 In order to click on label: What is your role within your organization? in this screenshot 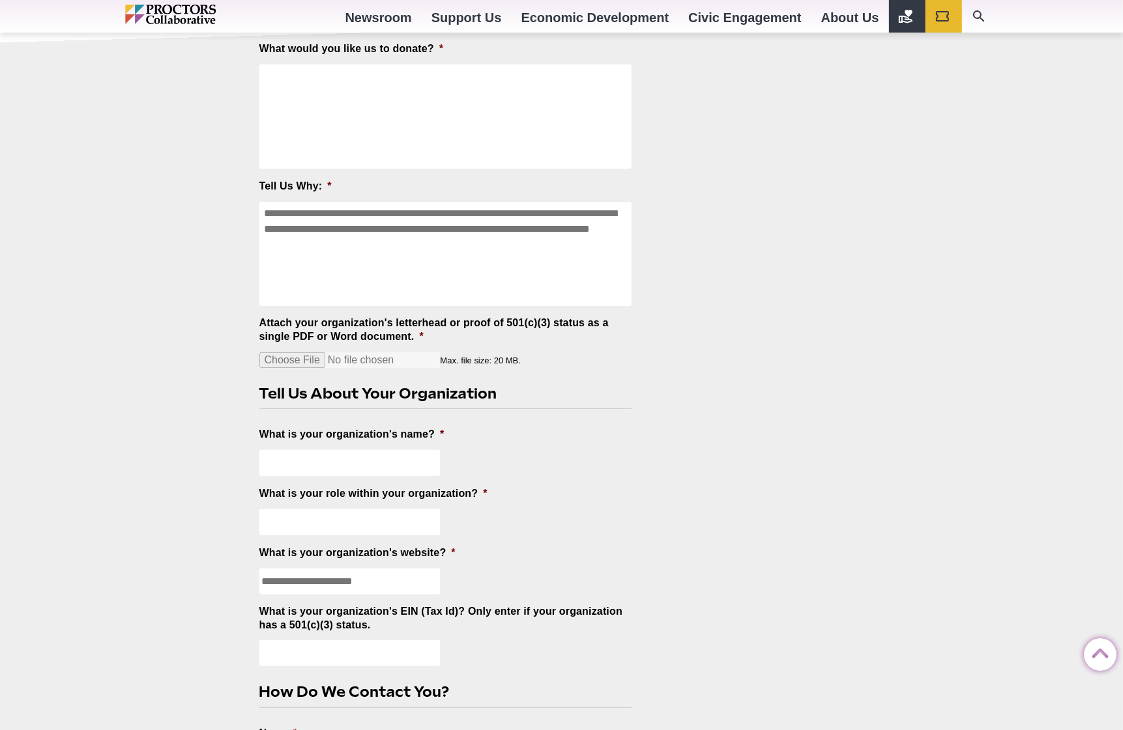, I will do `click(373, 494)`.